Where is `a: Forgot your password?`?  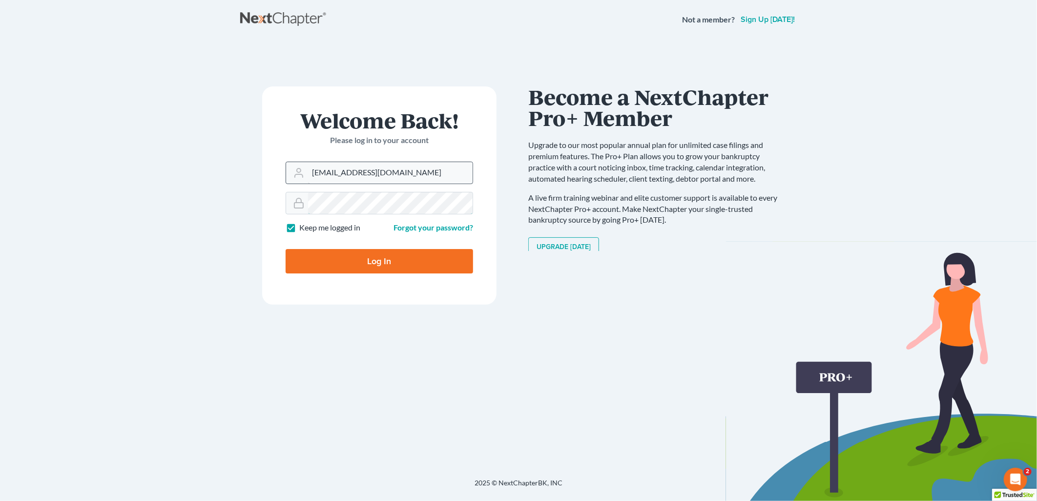 a: Forgot your password? is located at coordinates (433, 227).